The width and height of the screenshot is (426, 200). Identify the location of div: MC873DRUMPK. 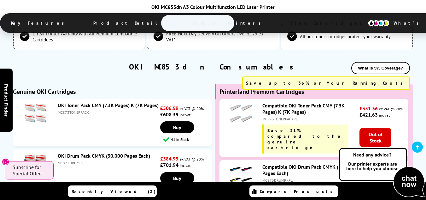
(108, 162).